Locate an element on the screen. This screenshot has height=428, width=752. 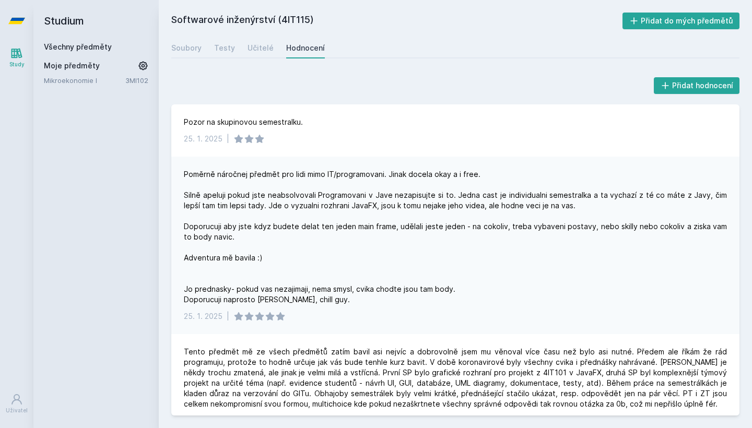
div: Tento předmět mě ze všech předmětů zatím bavil asi nejvíc a dobrovolně jsem mu věnoval více času ... is located at coordinates (455, 378).